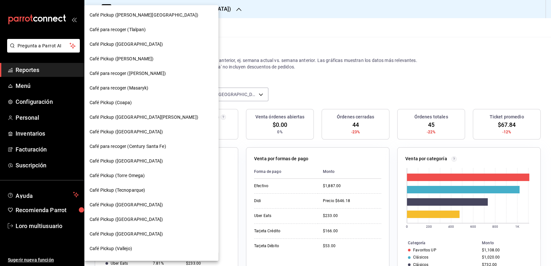  What do you see at coordinates (151, 30) in the screenshot?
I see `div: Café para recoger (Tlalpan)` at bounding box center [151, 30].